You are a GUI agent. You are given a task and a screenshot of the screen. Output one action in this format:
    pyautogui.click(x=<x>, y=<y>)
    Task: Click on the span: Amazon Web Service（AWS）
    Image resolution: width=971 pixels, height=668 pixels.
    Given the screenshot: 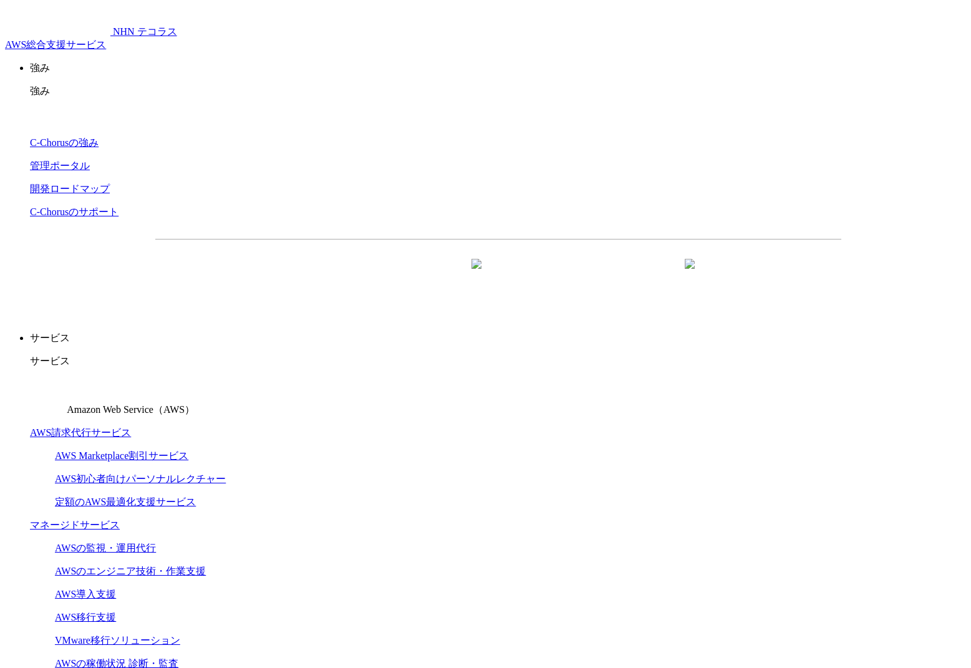 What is the action you would take?
    pyautogui.click(x=130, y=409)
    